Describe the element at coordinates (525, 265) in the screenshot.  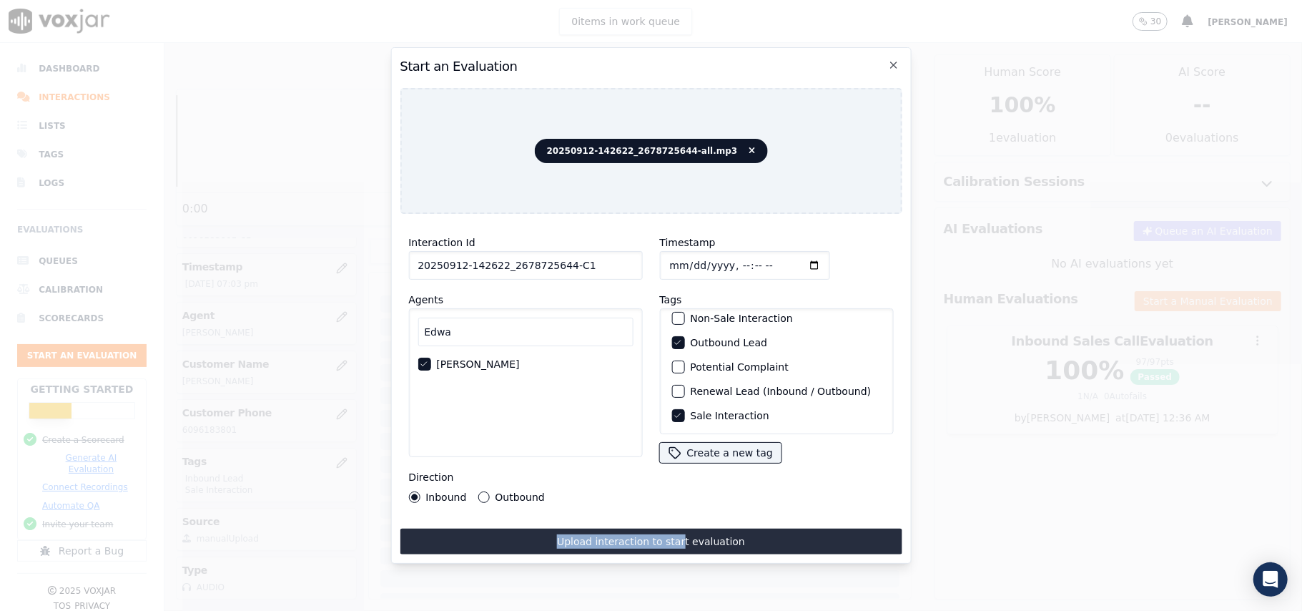
I see `input: reference id, file name, etc` at that location.